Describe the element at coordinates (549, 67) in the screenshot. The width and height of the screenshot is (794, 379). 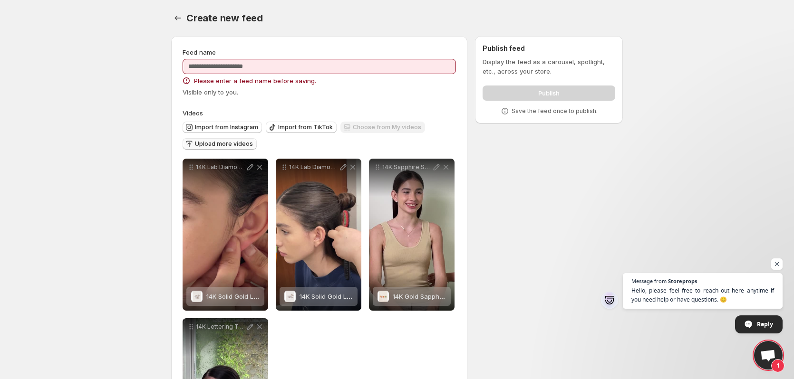
I see `p: Display the feed as a carousel, spotlight, etc., across your store.` at that location.